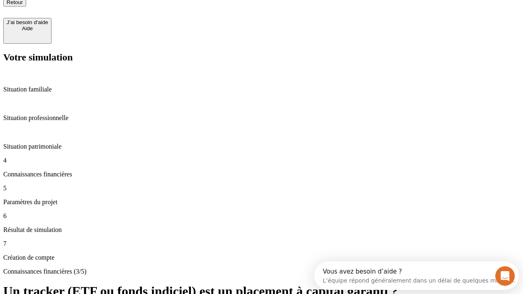 The height and width of the screenshot is (294, 523). I want to click on p: 4, so click(261, 160).